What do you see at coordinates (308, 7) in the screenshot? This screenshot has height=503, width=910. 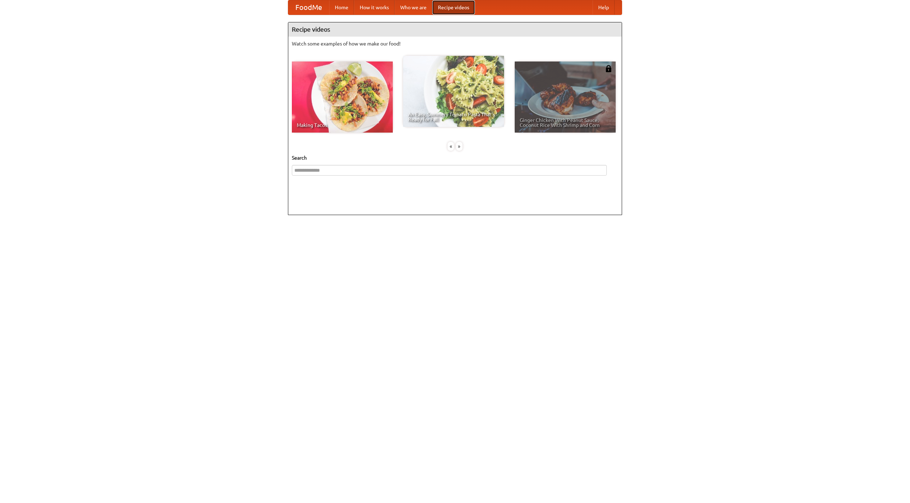 I see `a: FoodMe` at bounding box center [308, 7].